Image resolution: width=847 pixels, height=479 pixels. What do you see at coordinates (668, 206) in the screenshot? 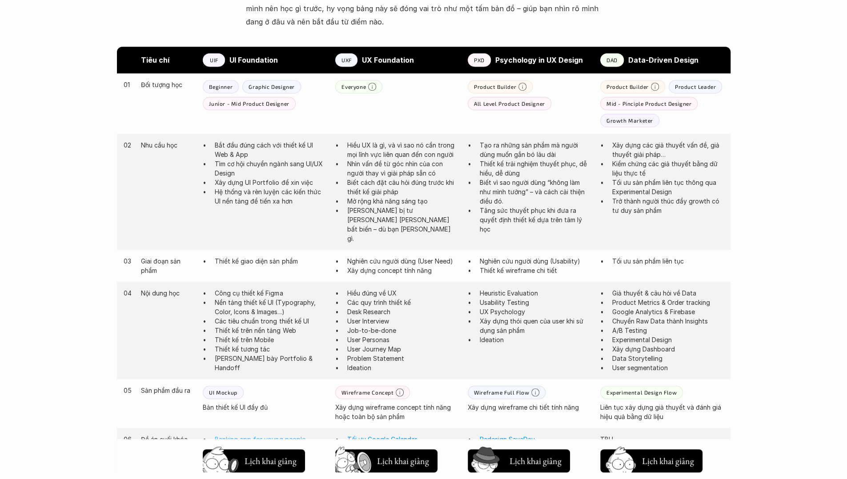
I see `p: Trở thành người thúc đẩy growth có tư duy sản phẩm` at bounding box center [668, 206].